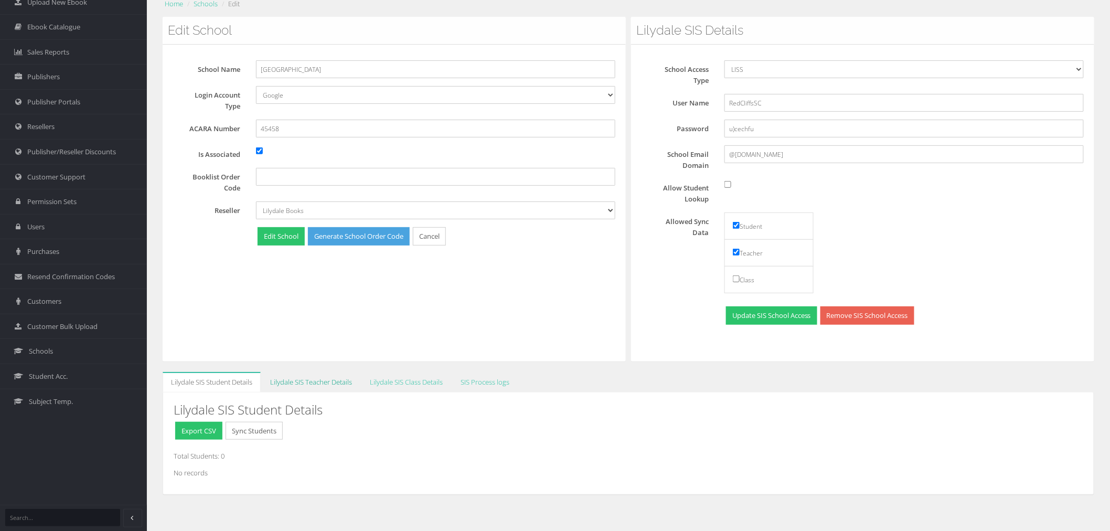  I want to click on label: User Name, so click(679, 101).